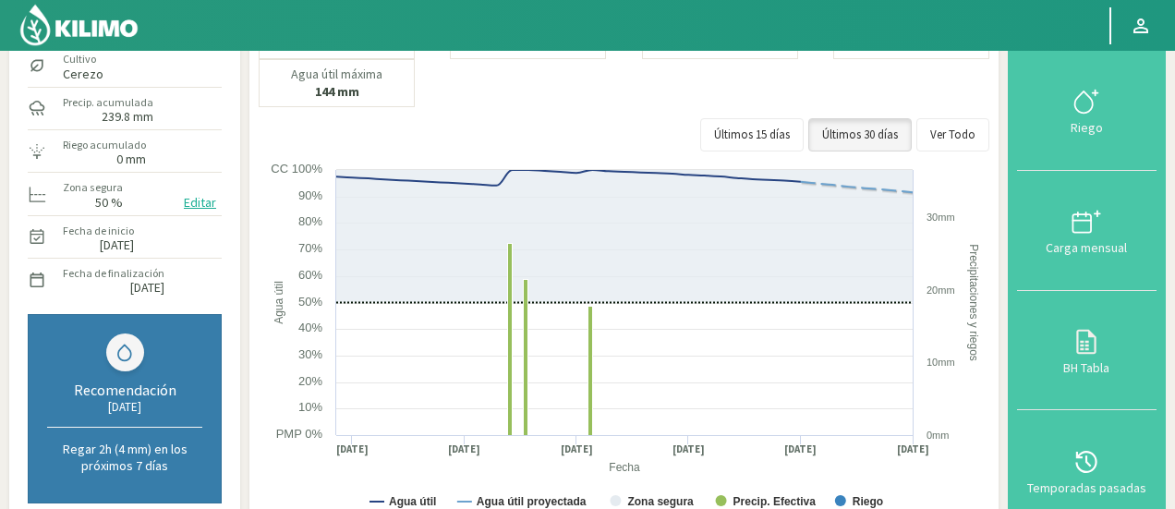 The width and height of the screenshot is (1175, 509). Describe the element at coordinates (114, 273) in the screenshot. I see `label: Fecha de finalización` at that location.